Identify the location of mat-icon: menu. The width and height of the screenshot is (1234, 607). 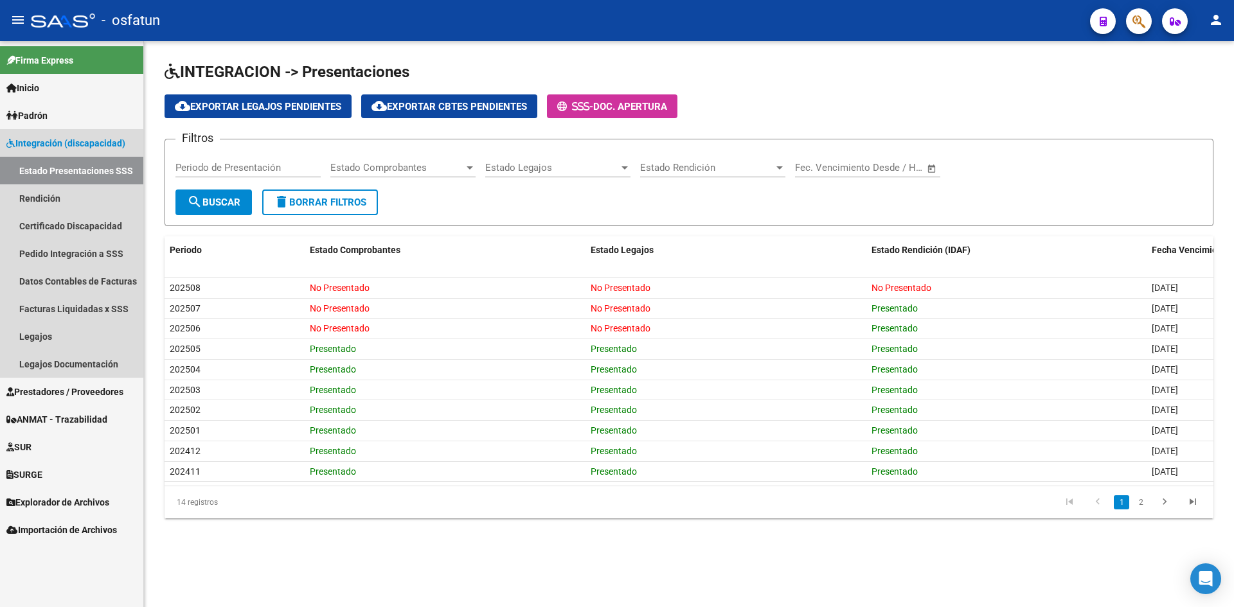
(18, 20).